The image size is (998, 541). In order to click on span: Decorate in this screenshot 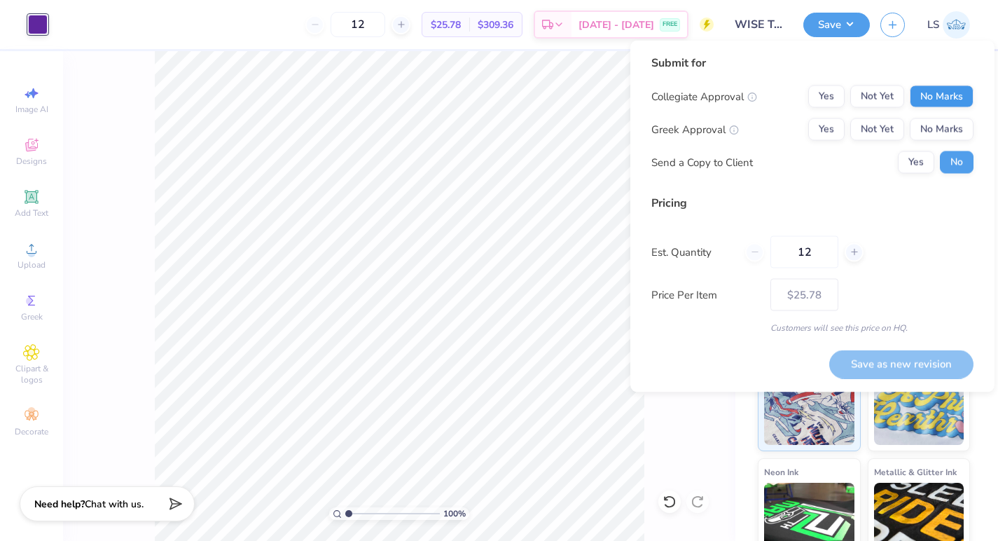, I will do `click(32, 431)`.